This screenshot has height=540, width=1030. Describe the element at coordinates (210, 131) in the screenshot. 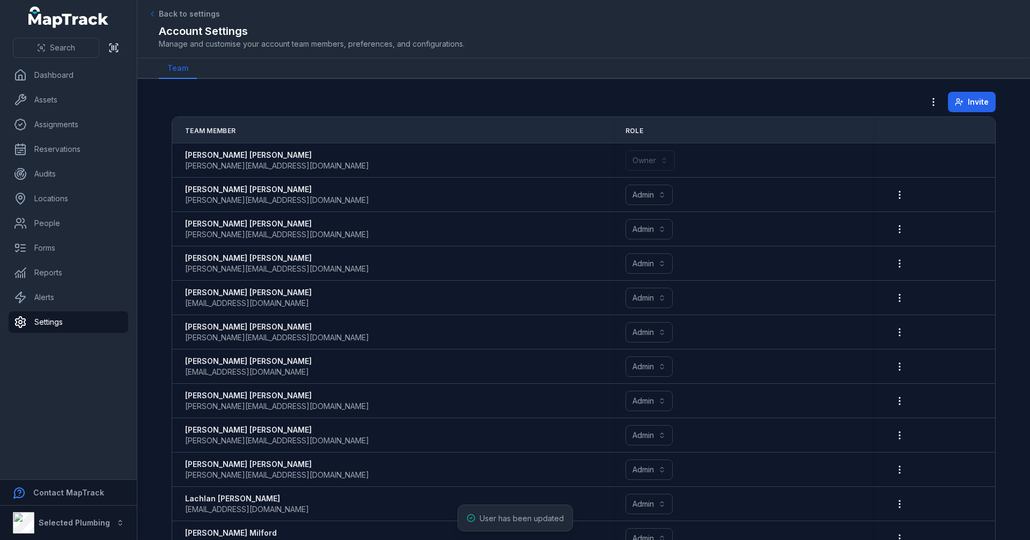

I see `span: Team Member` at that location.